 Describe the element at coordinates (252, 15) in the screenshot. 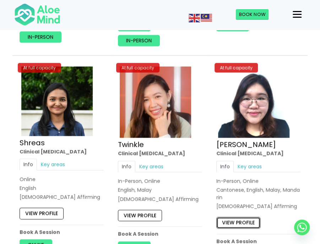

I see `a: Book Now` at that location.